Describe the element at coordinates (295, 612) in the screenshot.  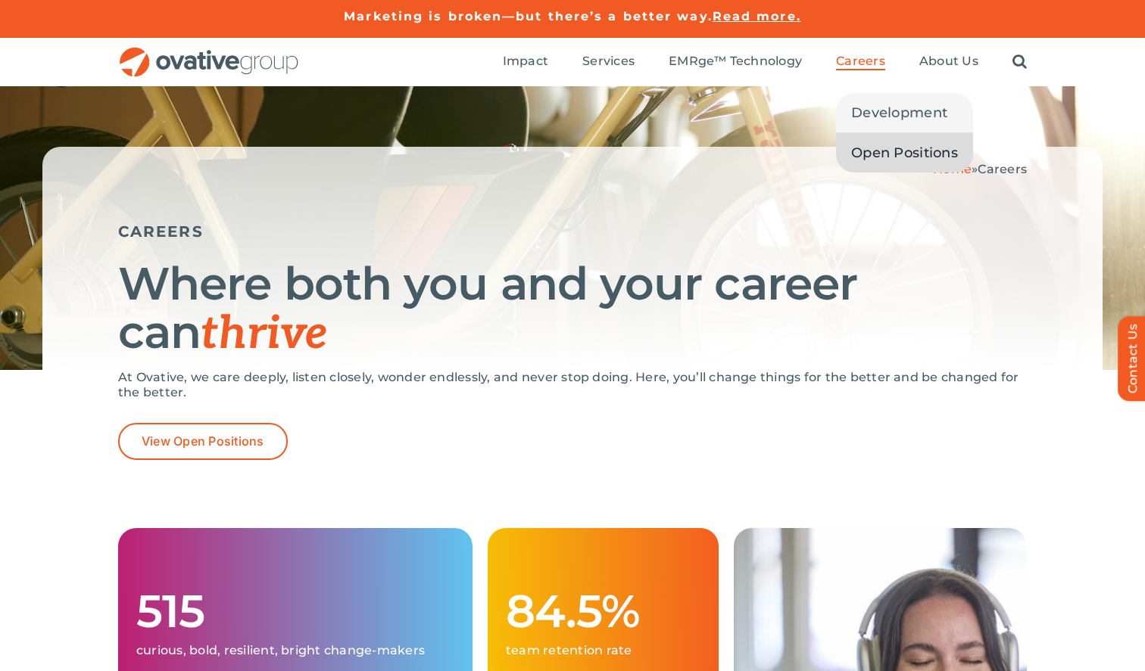
I see `h1: 515` at that location.